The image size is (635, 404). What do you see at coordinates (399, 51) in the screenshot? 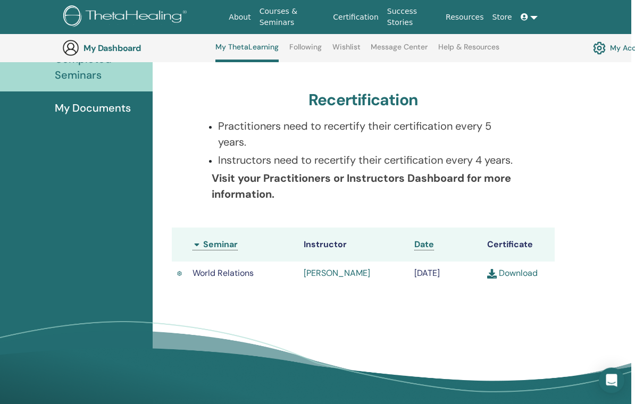
I see `a: Message Center` at bounding box center [399, 51].